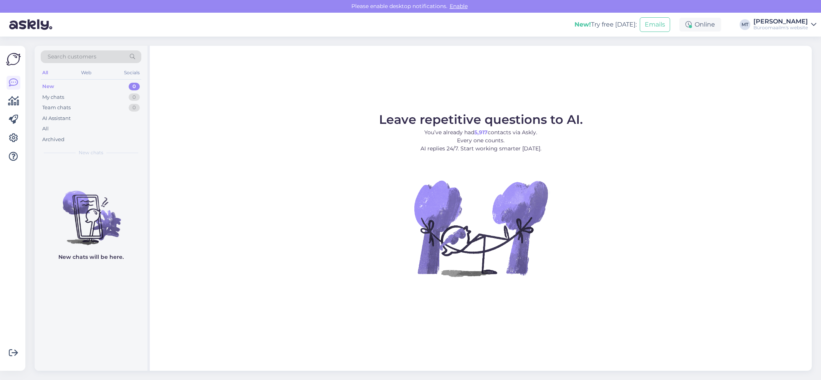 The image size is (821, 380). Describe the element at coordinates (459, 6) in the screenshot. I see `span: Enable` at that location.